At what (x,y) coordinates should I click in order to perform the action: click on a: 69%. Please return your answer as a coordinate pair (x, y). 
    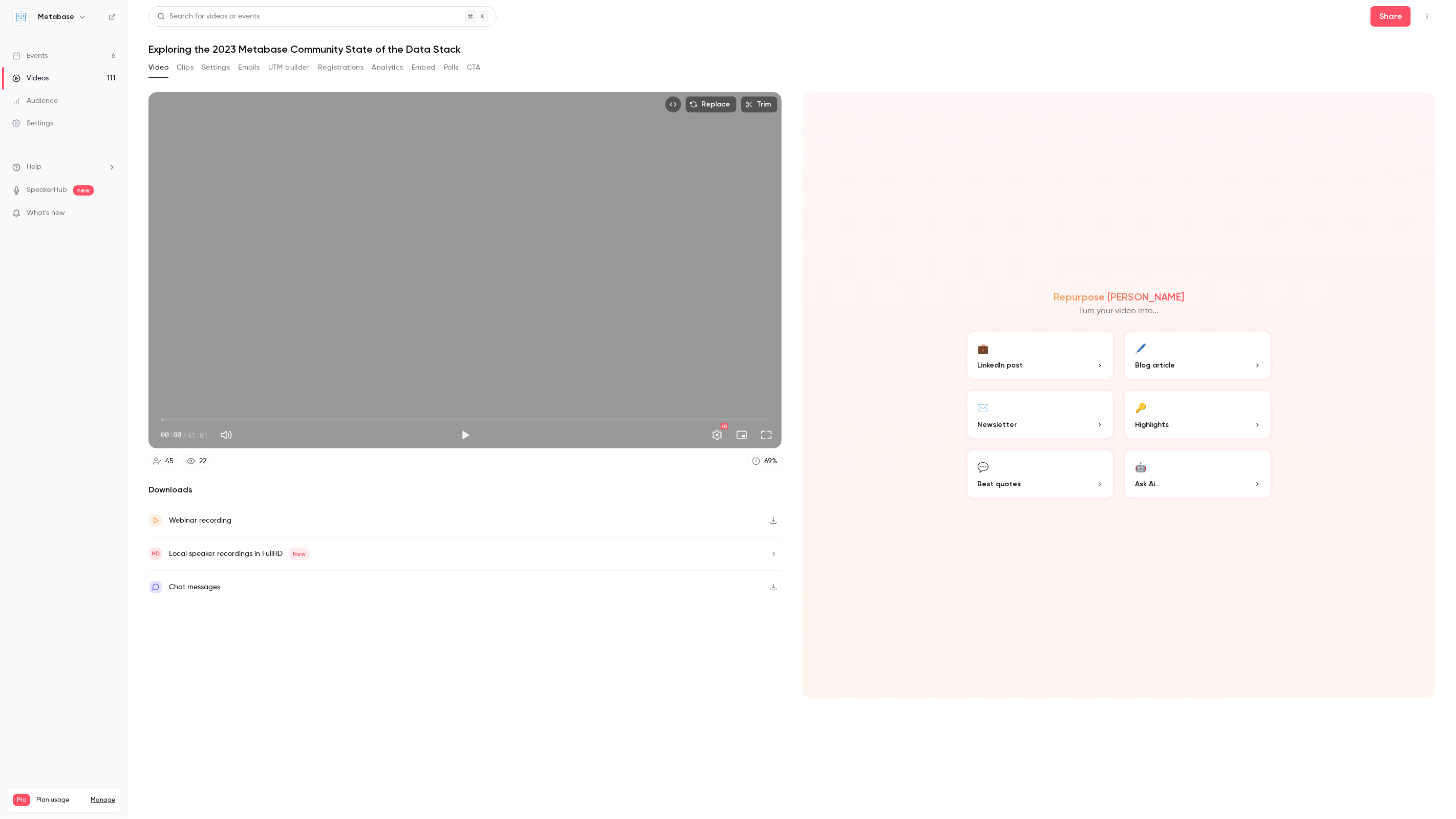
    Looking at the image, I should click on (764, 461).